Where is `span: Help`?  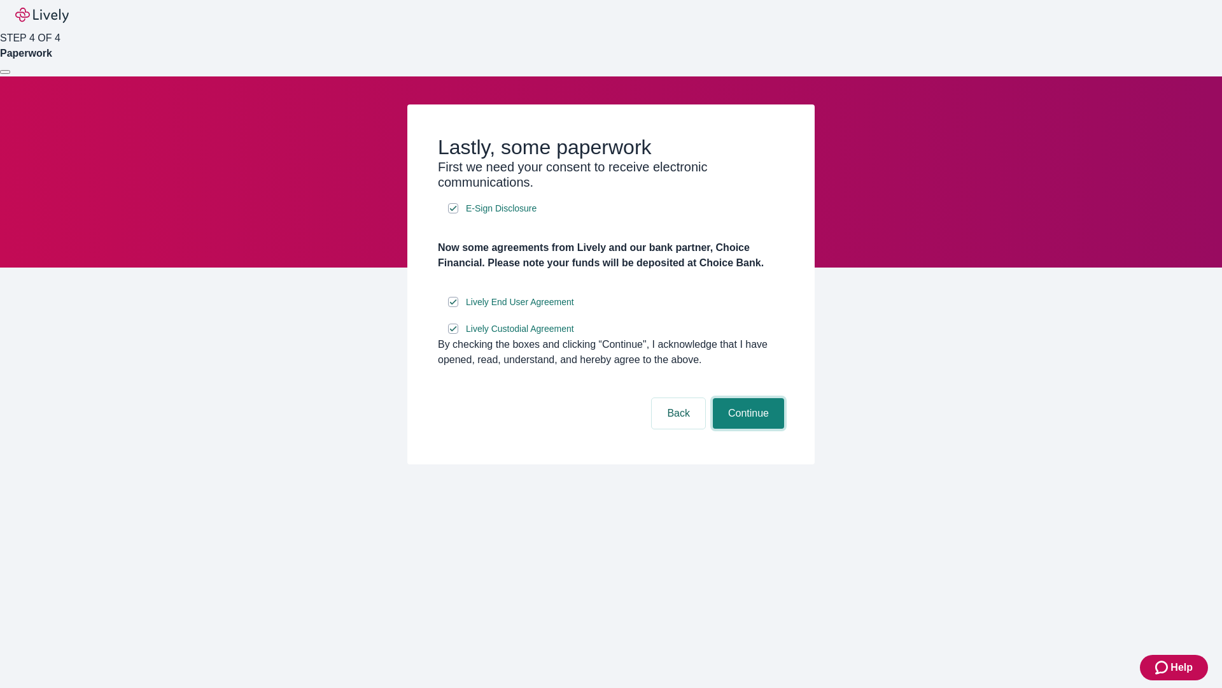
span: Help is located at coordinates (1182, 667).